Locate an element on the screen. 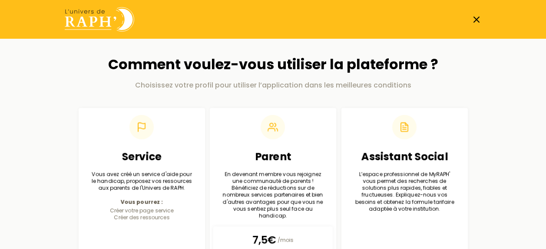 This screenshot has width=546, height=249. h1: Comment voulez-vous utiliser la plateforme ? is located at coordinates (273, 64).